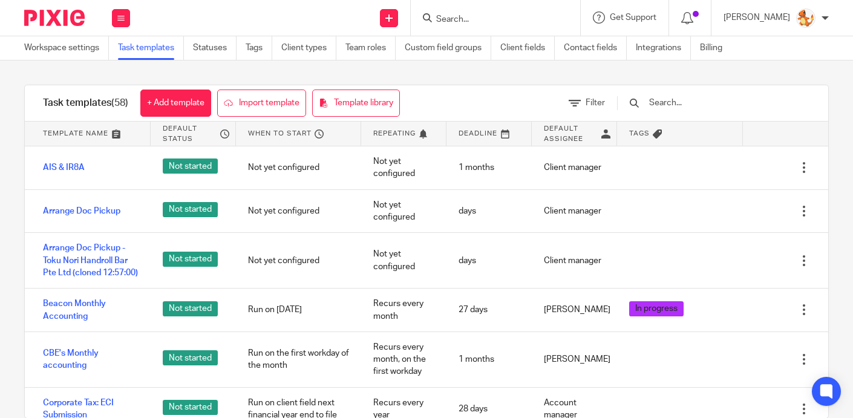 The width and height of the screenshot is (853, 418). I want to click on a: Contact fields, so click(595, 48).